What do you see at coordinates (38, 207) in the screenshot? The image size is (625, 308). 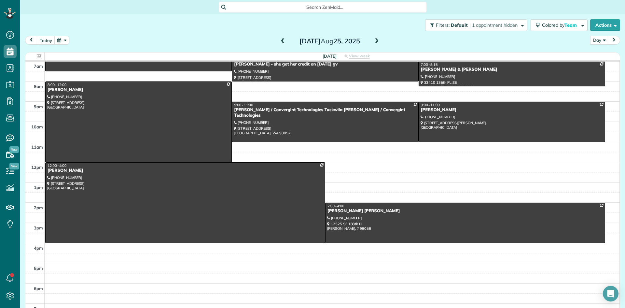 I see `span: 2pm` at bounding box center [38, 207].